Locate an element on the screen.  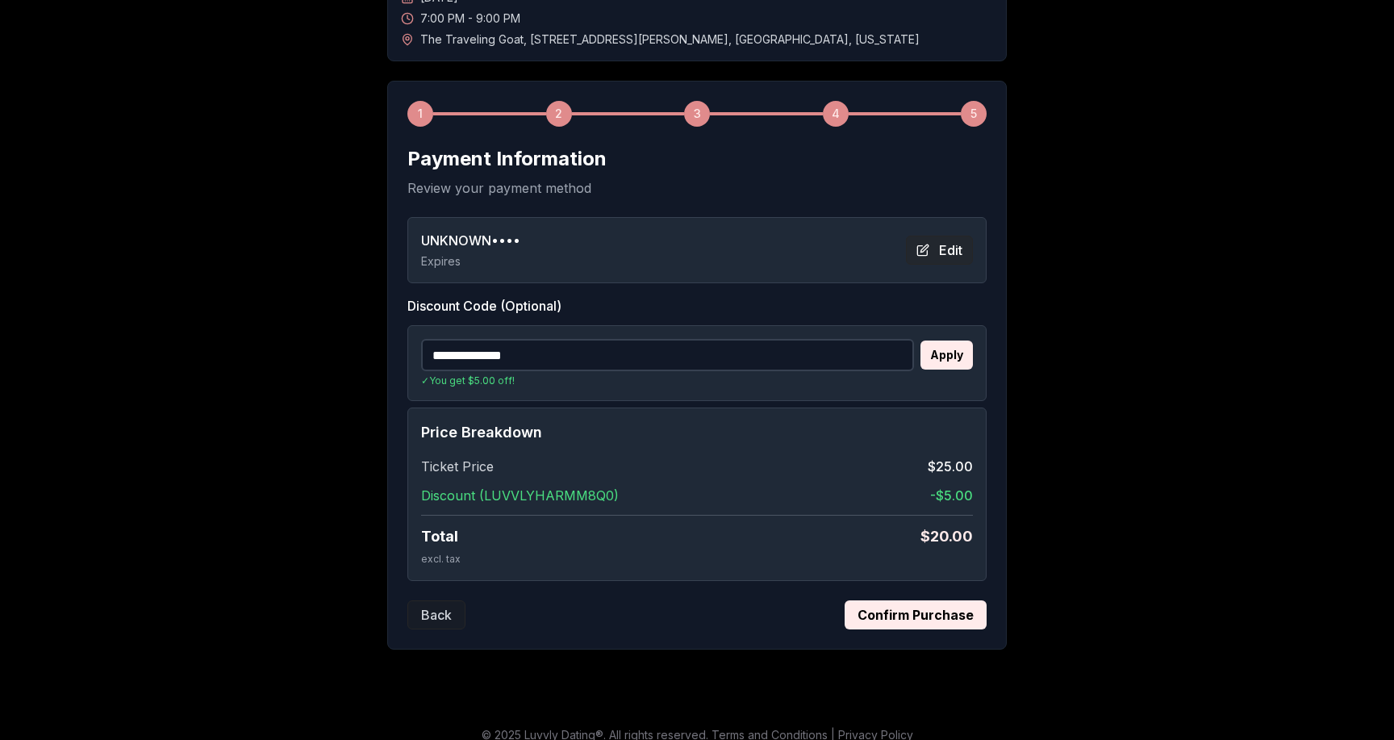
h4: Price Breakdown is located at coordinates (697, 432).